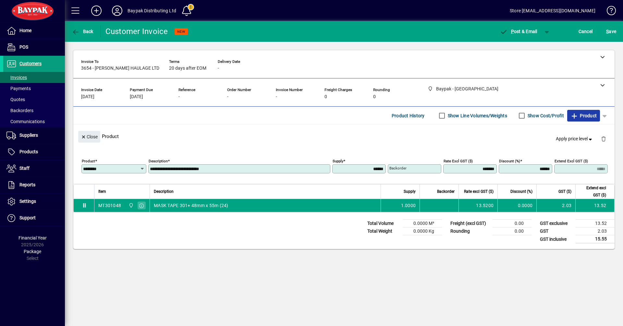 The width and height of the screenshot is (623, 326). I want to click on a: POS, so click(34, 47).